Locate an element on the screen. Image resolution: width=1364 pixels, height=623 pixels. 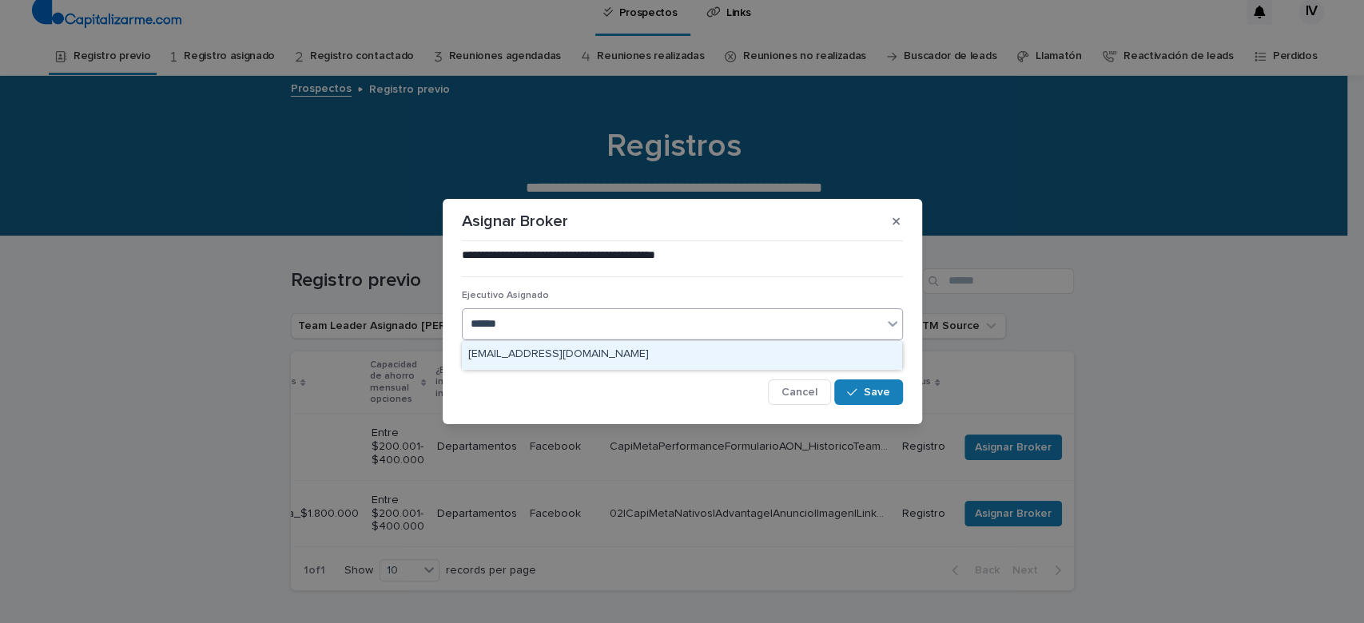
span: Ejecutivo Asignado is located at coordinates (505, 296).